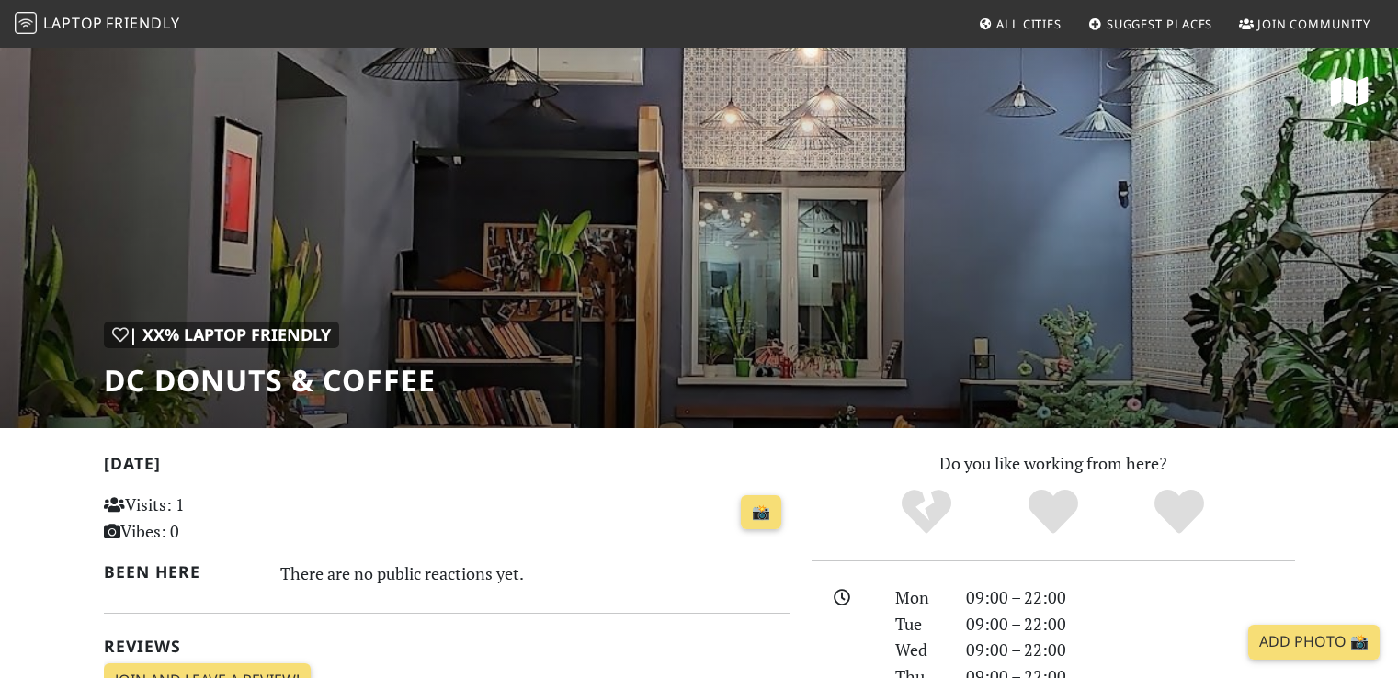 This screenshot has width=1398, height=678. Describe the element at coordinates (1151, 24) in the screenshot. I see `a: Suggest Places` at that location.